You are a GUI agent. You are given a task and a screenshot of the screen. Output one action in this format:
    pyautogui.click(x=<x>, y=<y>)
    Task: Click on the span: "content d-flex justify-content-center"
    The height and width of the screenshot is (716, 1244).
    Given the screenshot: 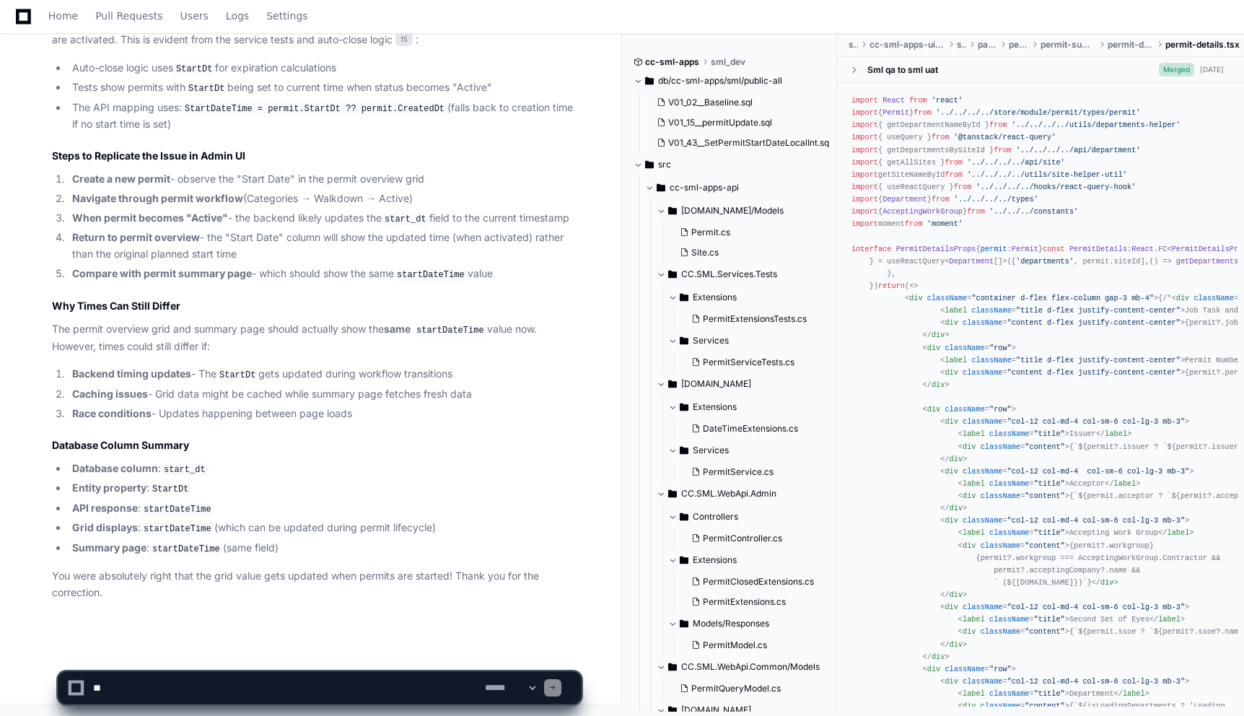 What is the action you would take?
    pyautogui.click(x=1094, y=372)
    